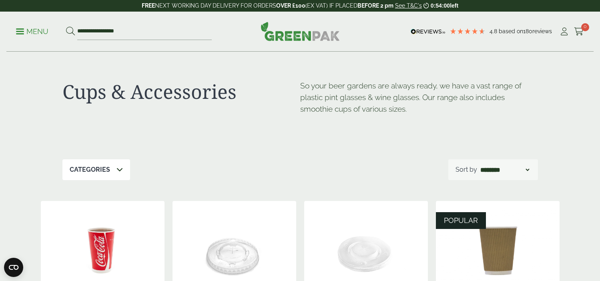 The width and height of the screenshot is (600, 281). What do you see at coordinates (440, 6) in the screenshot?
I see `span: 0:54:00` at bounding box center [440, 6].